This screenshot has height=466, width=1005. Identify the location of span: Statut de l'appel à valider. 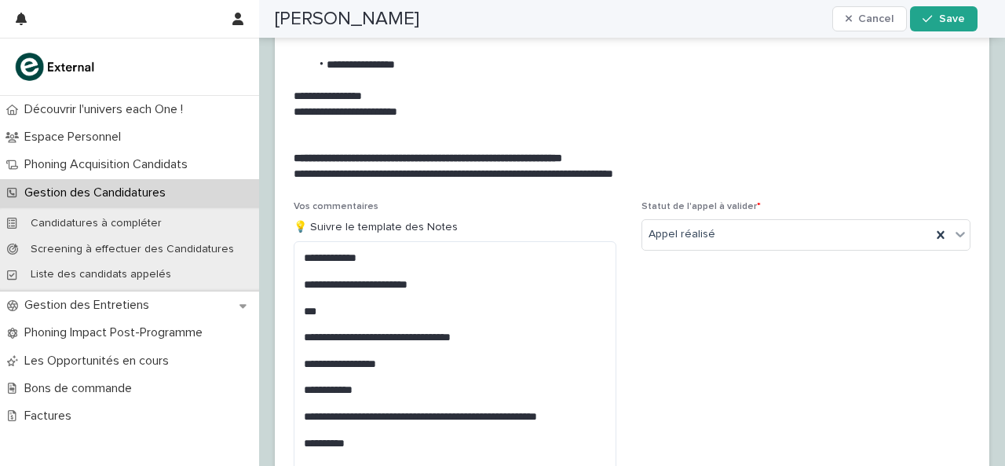
(701, 207).